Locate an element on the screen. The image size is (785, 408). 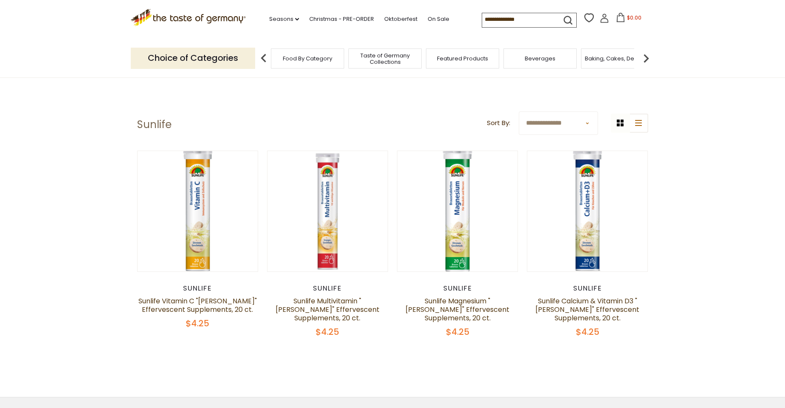
span: $0.00 is located at coordinates (634, 17).